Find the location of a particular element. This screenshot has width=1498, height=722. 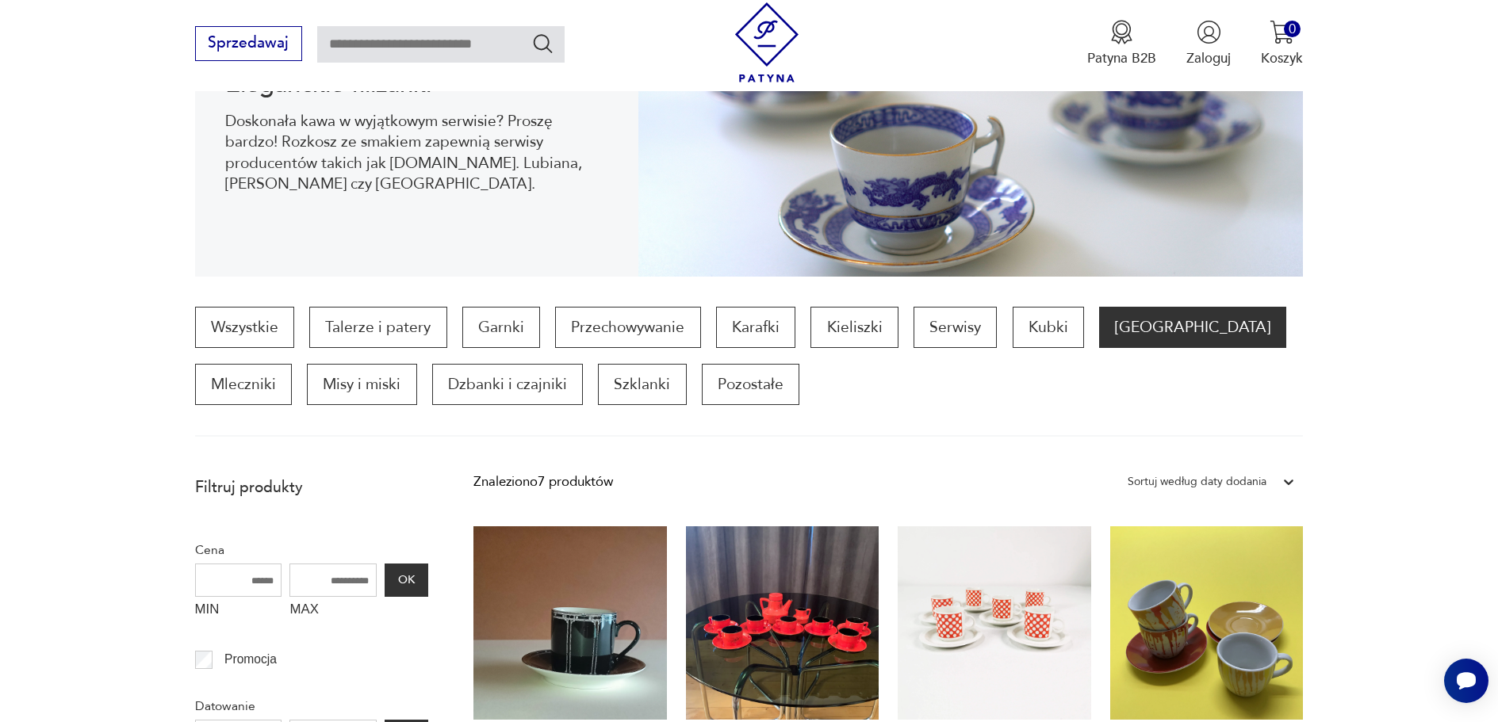

p: Filtruj produkty is located at coordinates (312, 488).